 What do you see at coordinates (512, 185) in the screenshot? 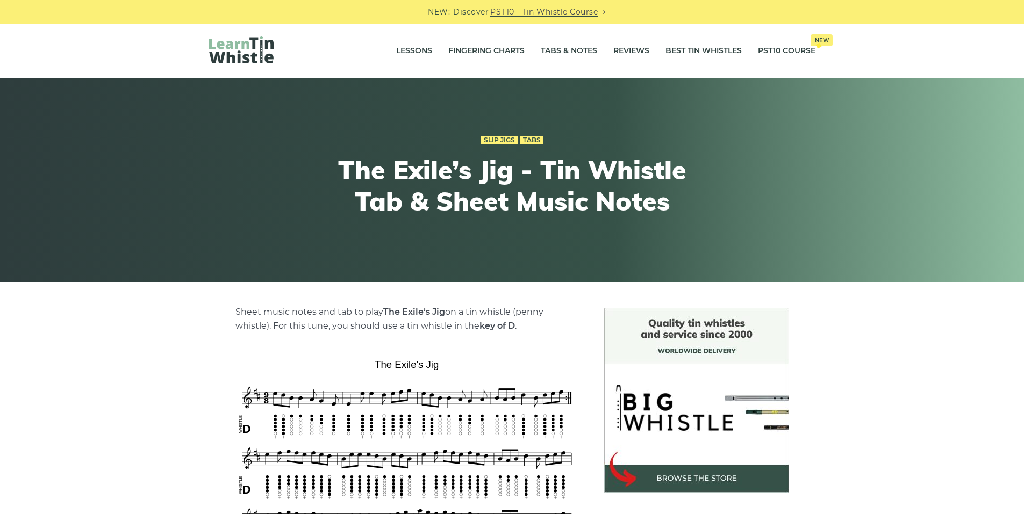
I see `h1: The Exile’s Jig - Tin Whistle Tab & Sheet Music Notes` at bounding box center [512, 185].